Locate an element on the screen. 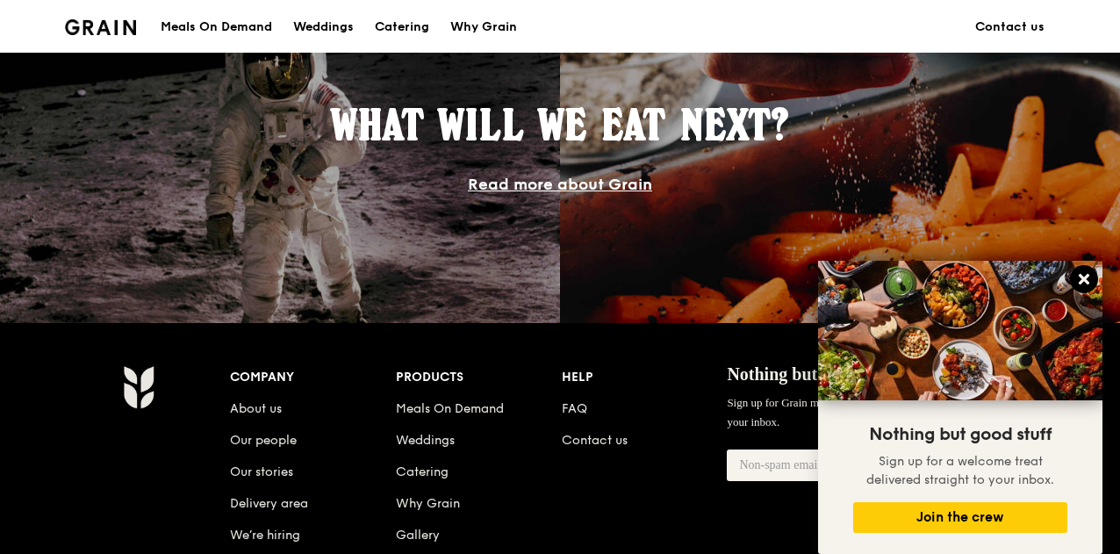  button: Close is located at coordinates (1084, 279).